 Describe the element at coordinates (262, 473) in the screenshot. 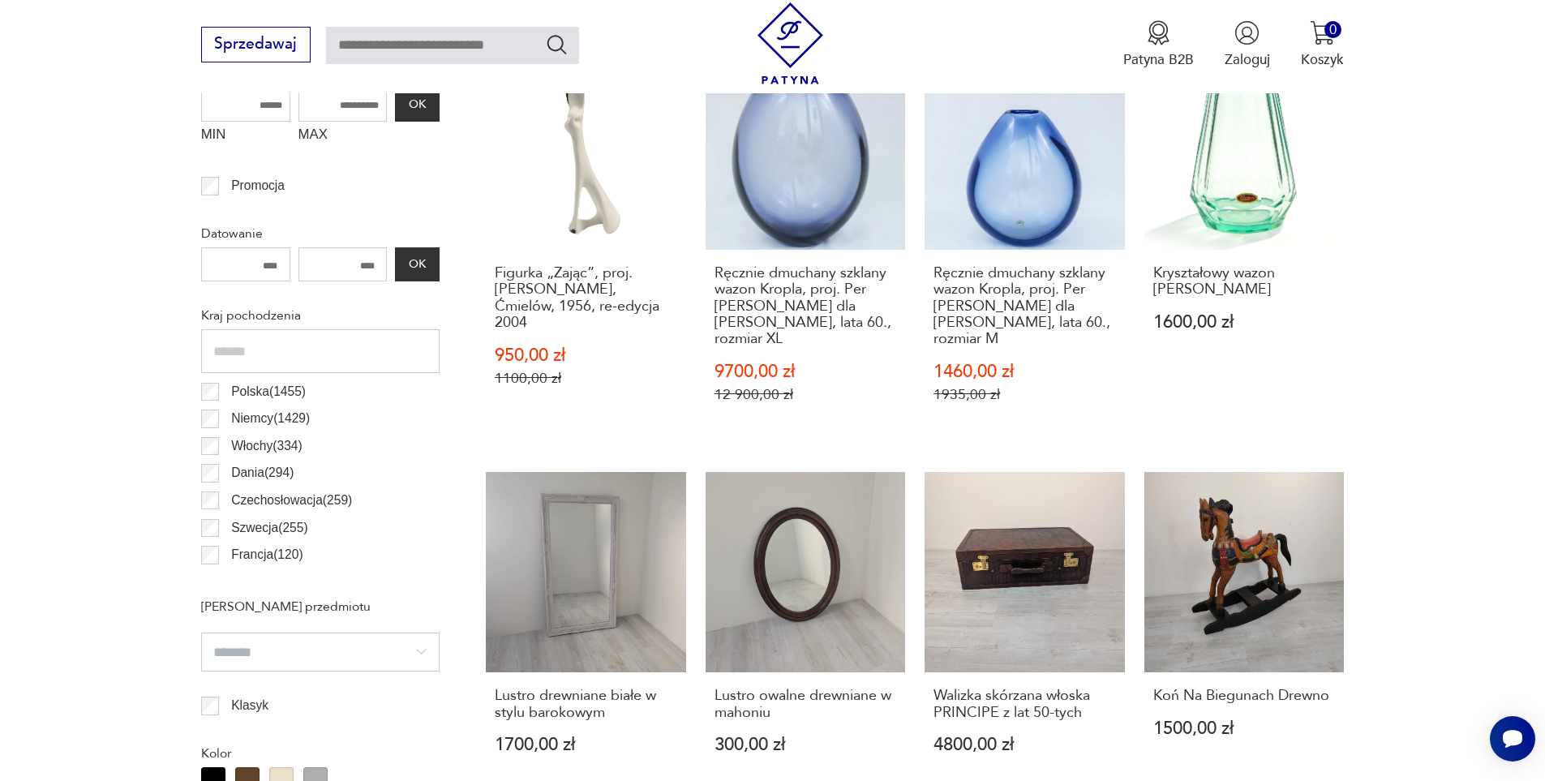

I see `p: Dania ( 294 )` at that location.